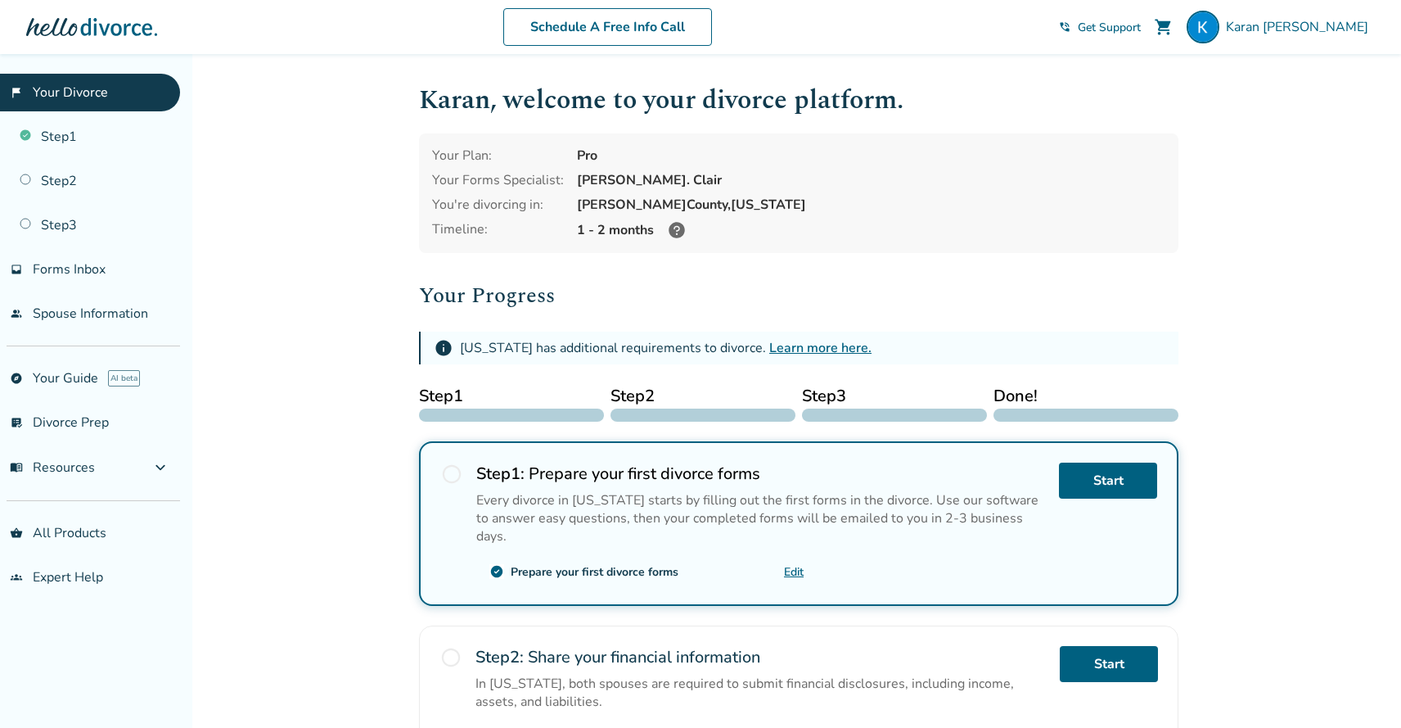 This screenshot has height=728, width=1401. Describe the element at coordinates (16, 93) in the screenshot. I see `span: flag_2` at that location.